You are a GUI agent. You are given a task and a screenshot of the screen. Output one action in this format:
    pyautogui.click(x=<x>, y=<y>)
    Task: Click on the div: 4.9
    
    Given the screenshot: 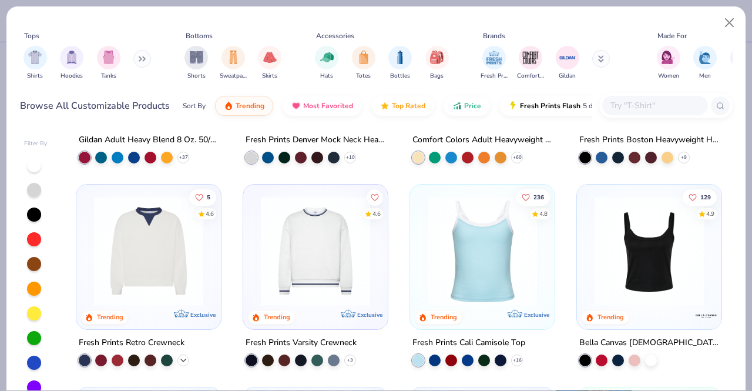 What is the action you would take?
    pyautogui.click(x=710, y=213)
    